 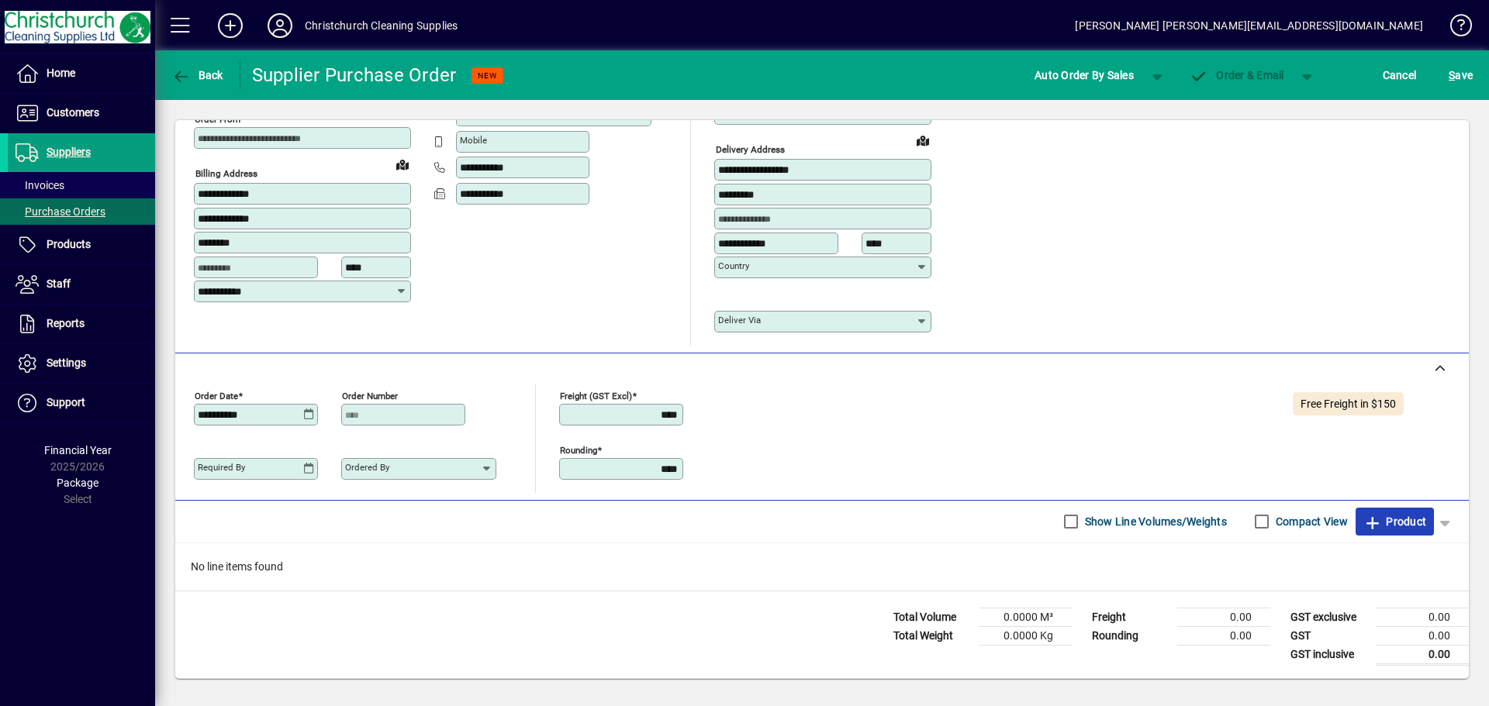 I want to click on td: 0.0000 Kg, so click(x=1025, y=636).